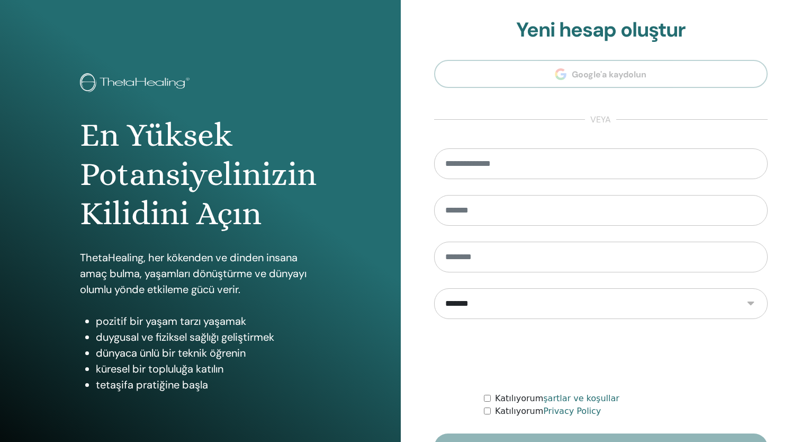 The width and height of the screenshot is (801, 442). I want to click on h2: Yeni hesap oluştur, so click(601, 30).